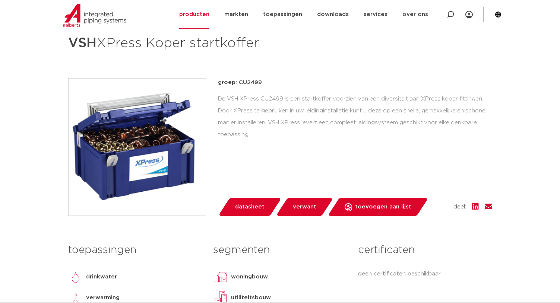 Image resolution: width=560 pixels, height=303 pixels. What do you see at coordinates (135, 251) in the screenshot?
I see `h3: toepassingen` at bounding box center [135, 251].